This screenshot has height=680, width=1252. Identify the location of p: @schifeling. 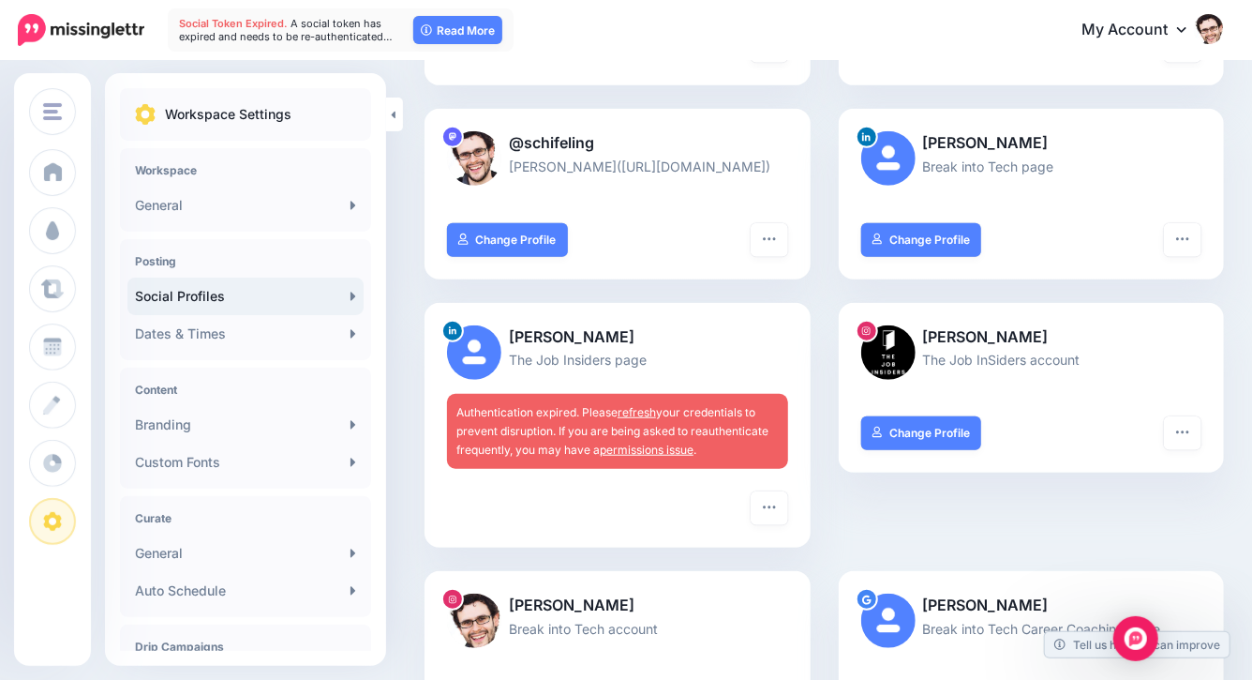
(618, 143).